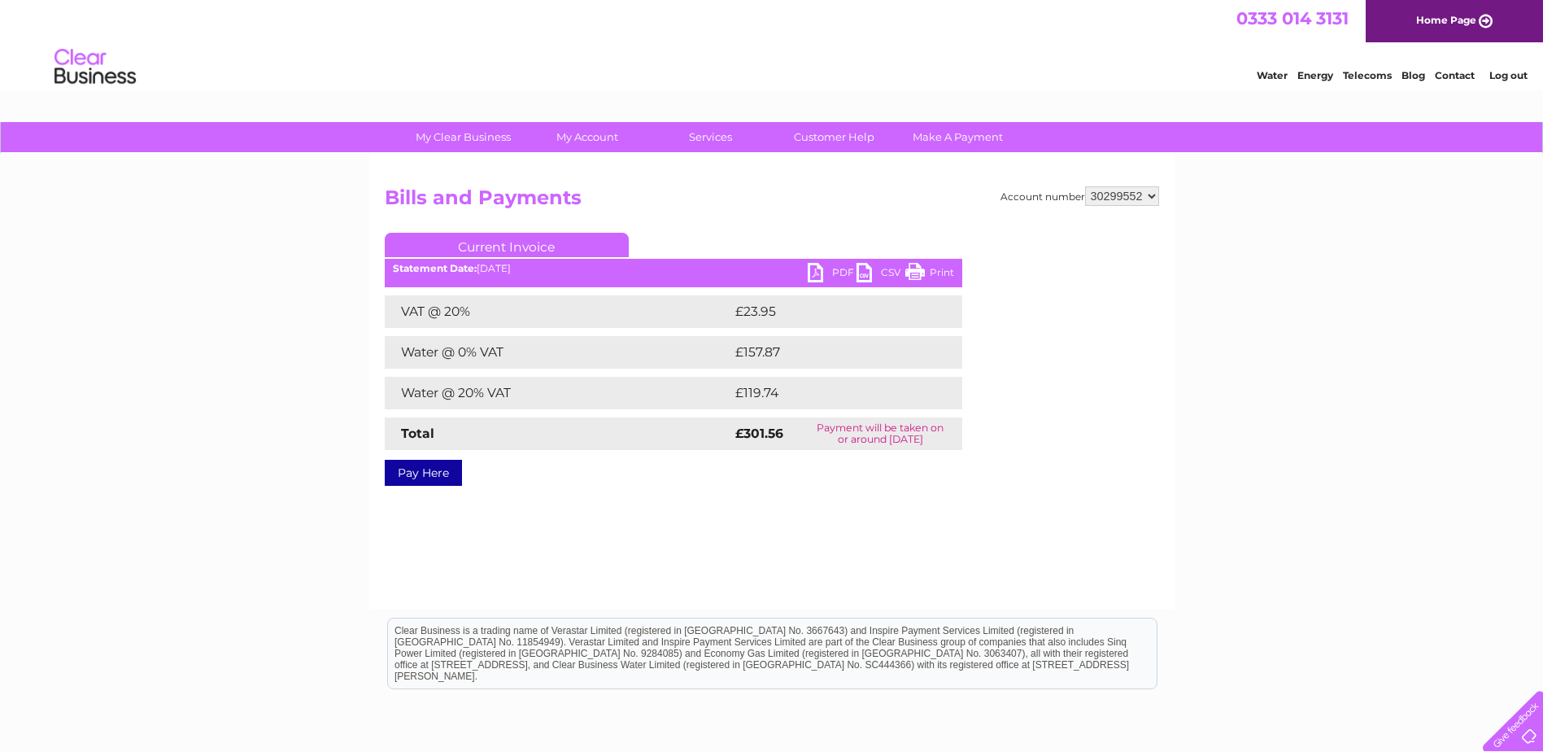 The width and height of the screenshot is (1543, 752). What do you see at coordinates (1455, 75) in the screenshot?
I see `a: Contact` at bounding box center [1455, 75].